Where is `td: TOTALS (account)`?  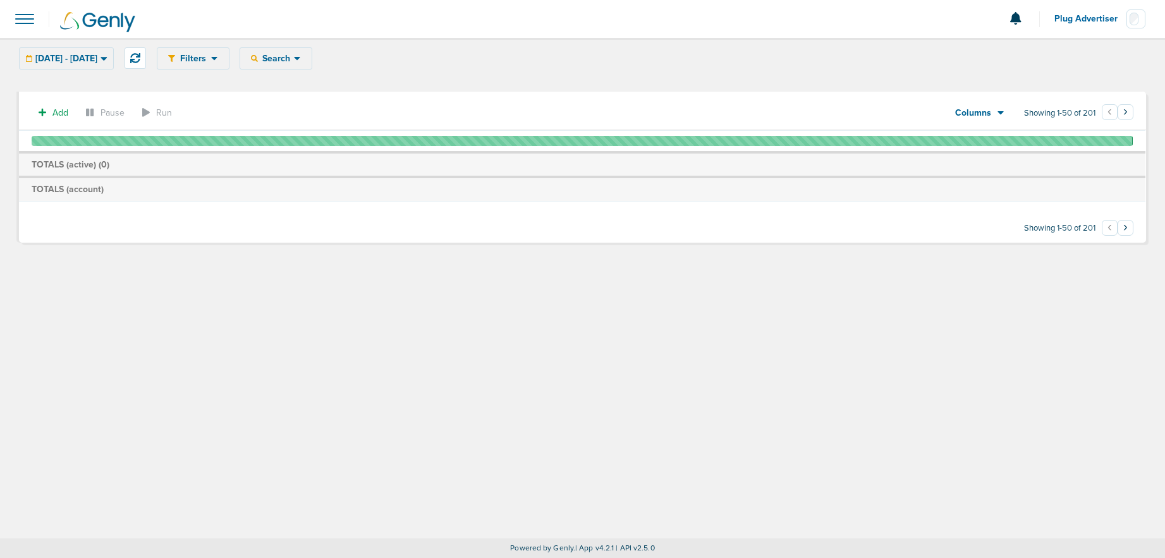 td: TOTALS (account) is located at coordinates (582, 189).